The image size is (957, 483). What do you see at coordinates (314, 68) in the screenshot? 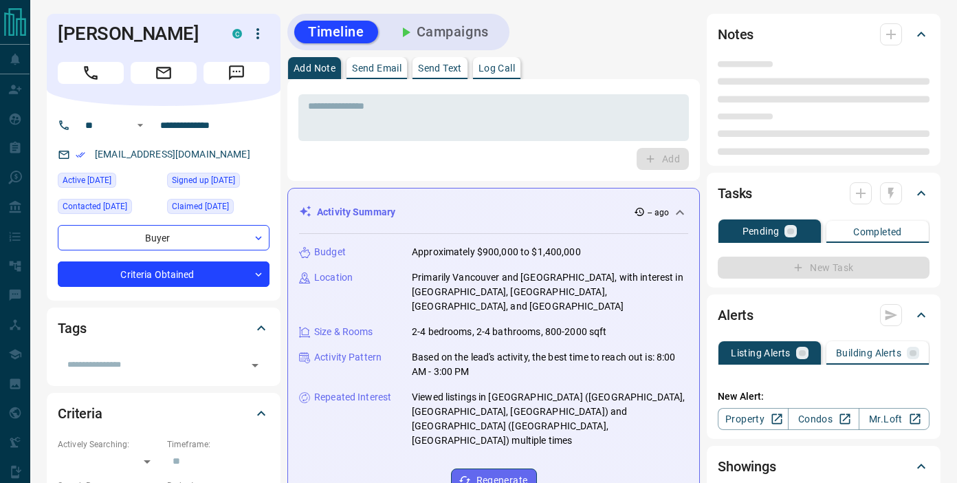
I see `p: Add Note` at bounding box center [314, 68].